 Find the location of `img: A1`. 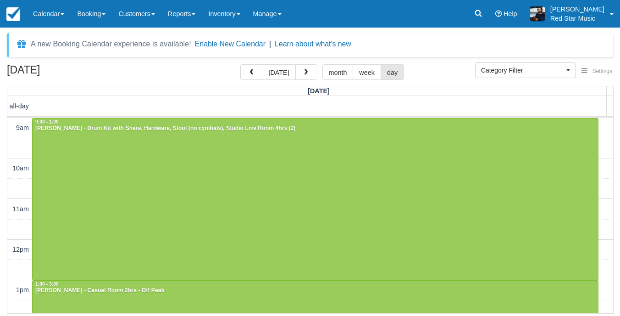

img: A1 is located at coordinates (538, 14).